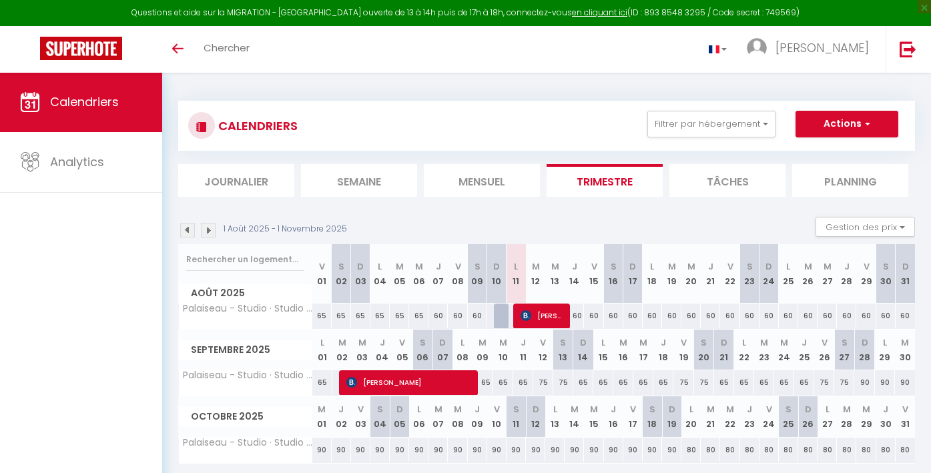  Describe the element at coordinates (711, 124) in the screenshot. I see `button: Filtrer par hébergement` at that location.